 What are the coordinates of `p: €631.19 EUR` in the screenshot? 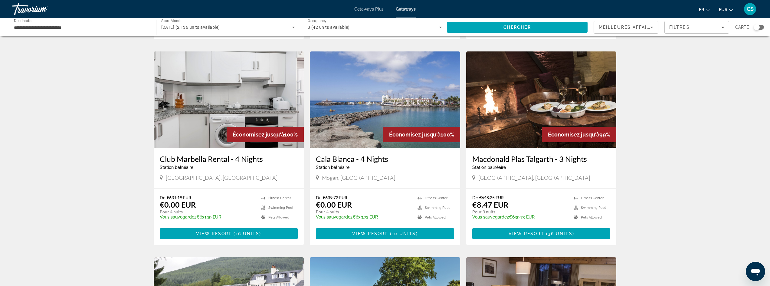 It's located at (208, 217).